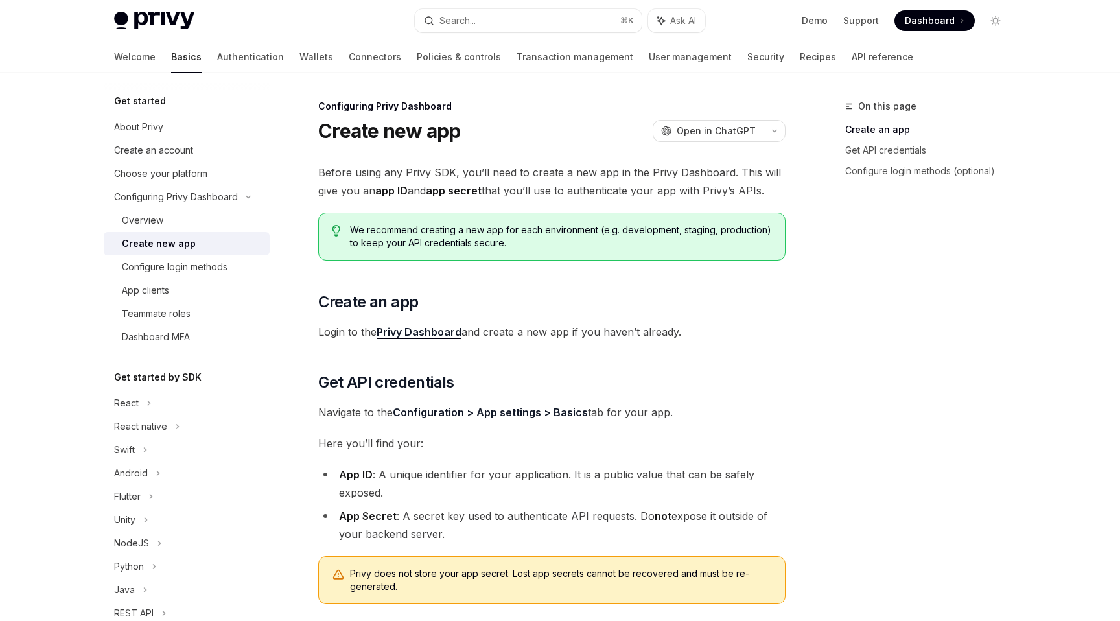 Image resolution: width=1120 pixels, height=621 pixels. I want to click on div: Teammate roles, so click(156, 314).